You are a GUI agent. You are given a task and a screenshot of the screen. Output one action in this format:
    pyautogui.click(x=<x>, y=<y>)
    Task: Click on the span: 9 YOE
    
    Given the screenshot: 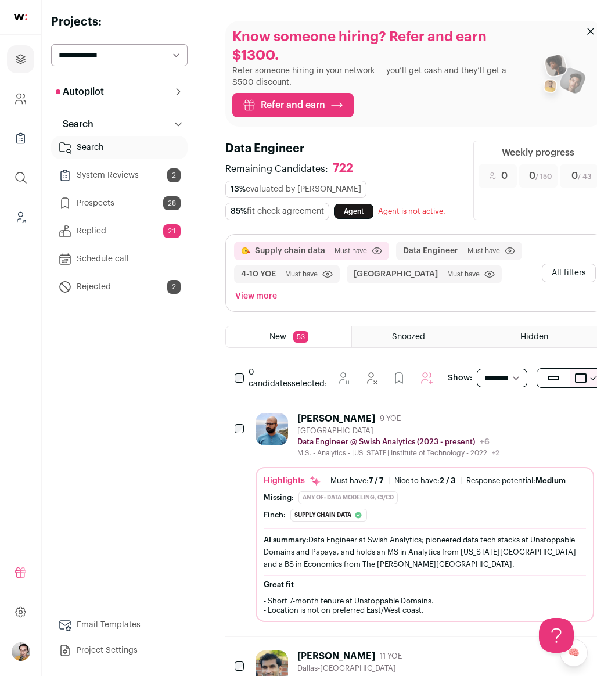 What is the action you would take?
    pyautogui.click(x=390, y=418)
    